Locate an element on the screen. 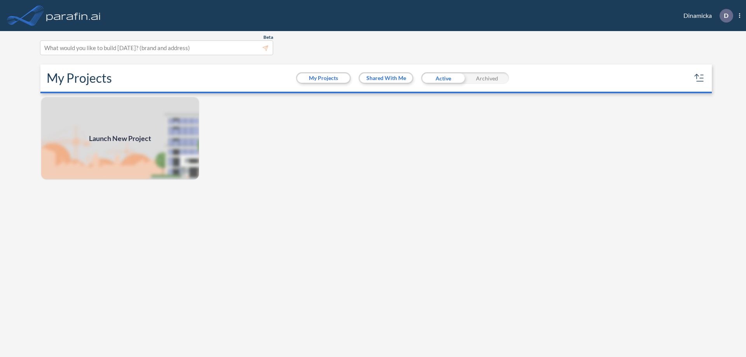 The image size is (746, 357). img: add is located at coordinates (120, 138).